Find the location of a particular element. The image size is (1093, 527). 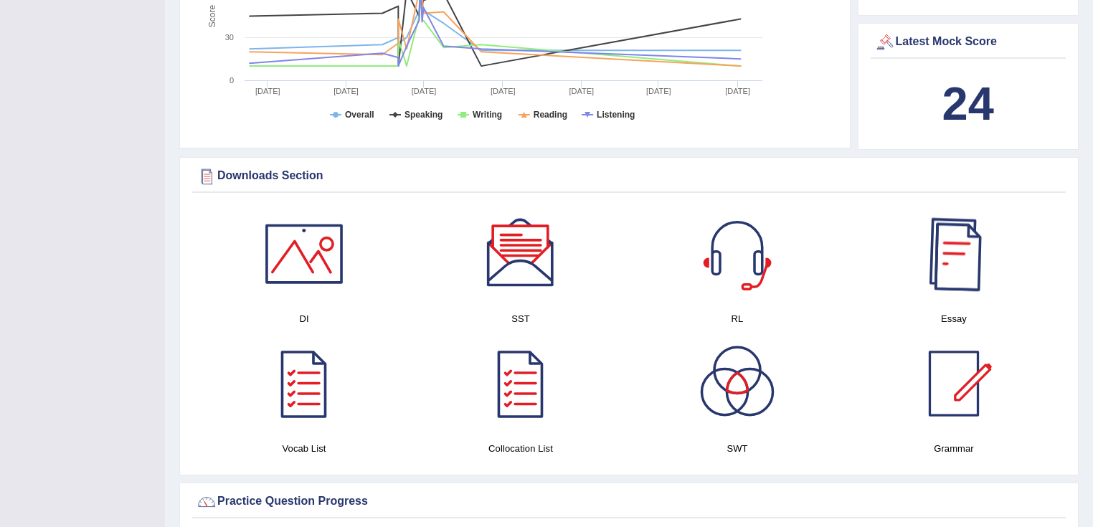

h4: Essay is located at coordinates (954, 318).